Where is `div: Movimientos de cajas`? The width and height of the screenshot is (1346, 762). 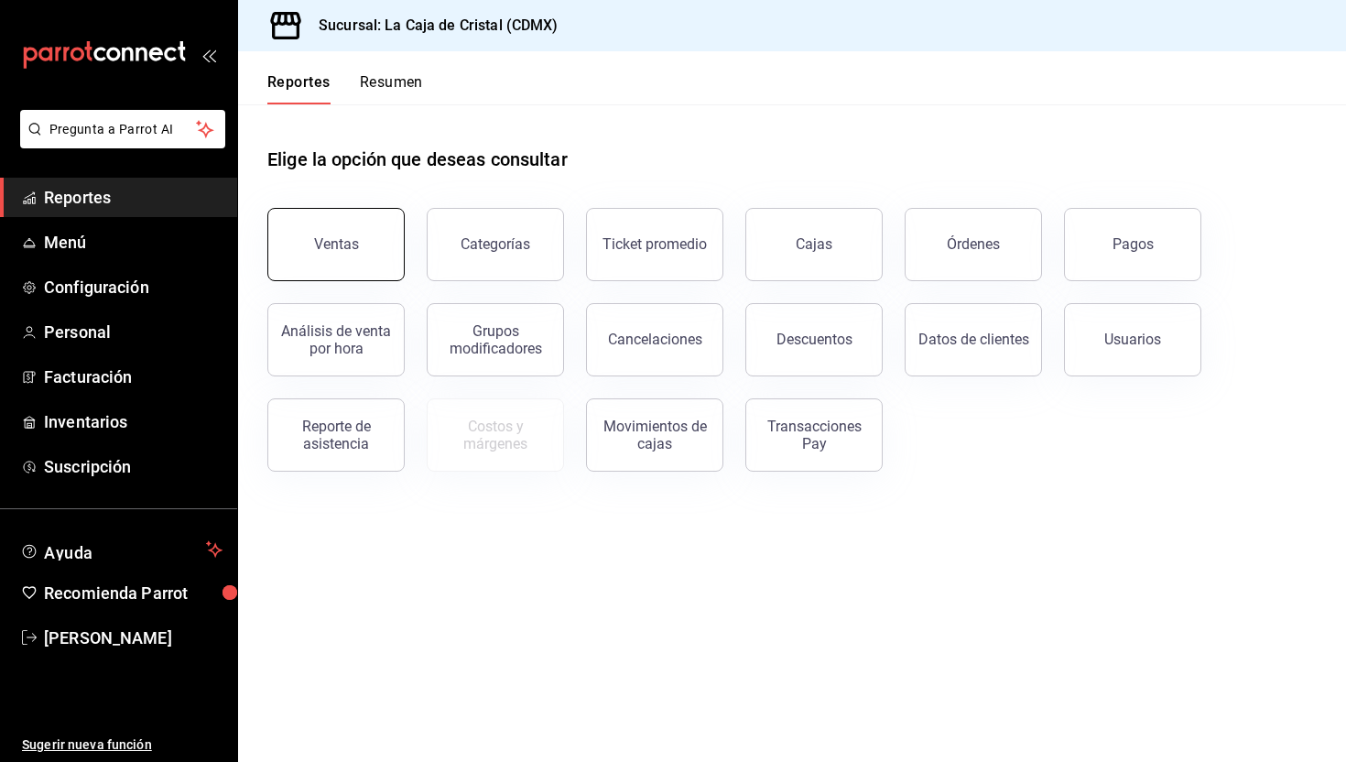 div: Movimientos de cajas is located at coordinates (655, 435).